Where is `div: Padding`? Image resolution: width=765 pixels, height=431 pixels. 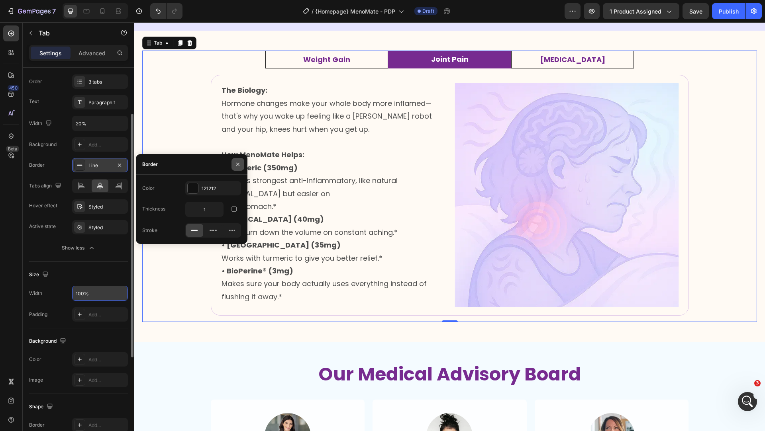 div: Padding is located at coordinates (38, 315).